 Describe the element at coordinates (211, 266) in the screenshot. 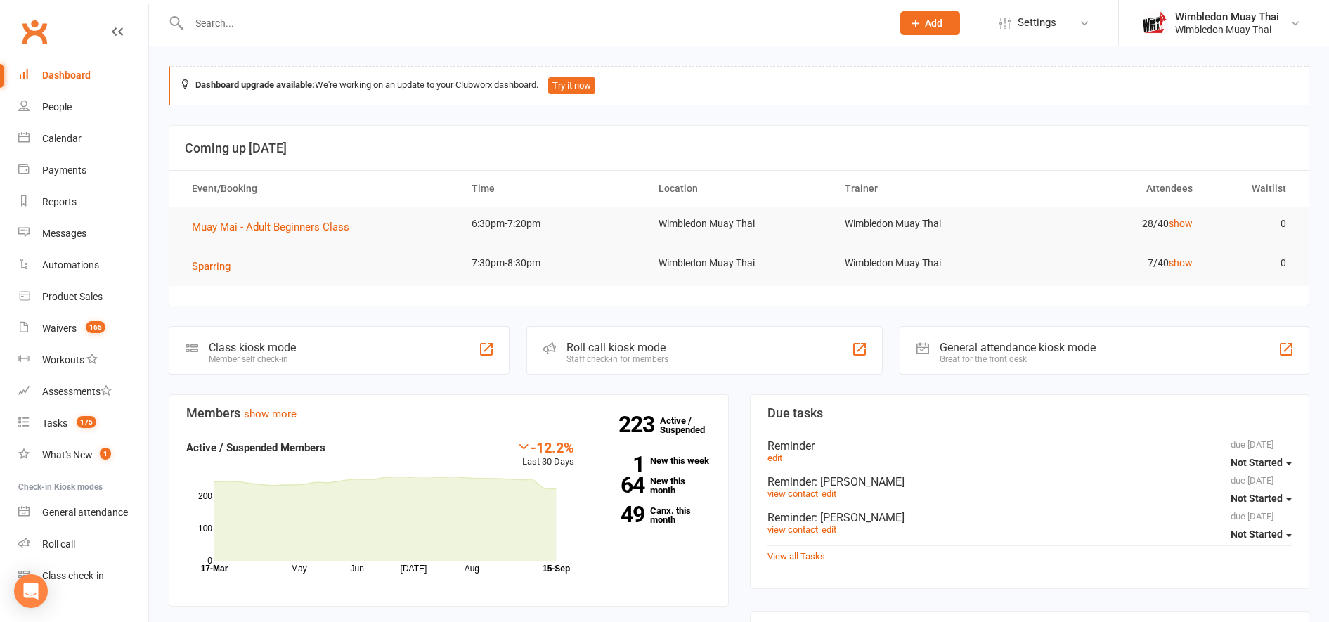

I see `span: Sparring` at that location.